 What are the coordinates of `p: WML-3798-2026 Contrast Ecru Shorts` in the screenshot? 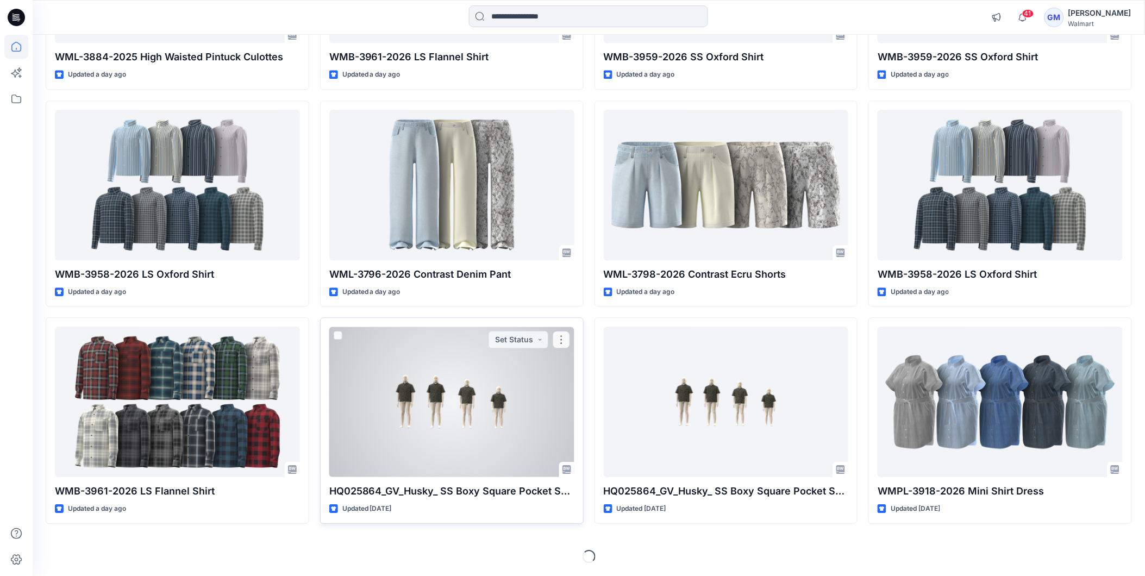 It's located at (726, 274).